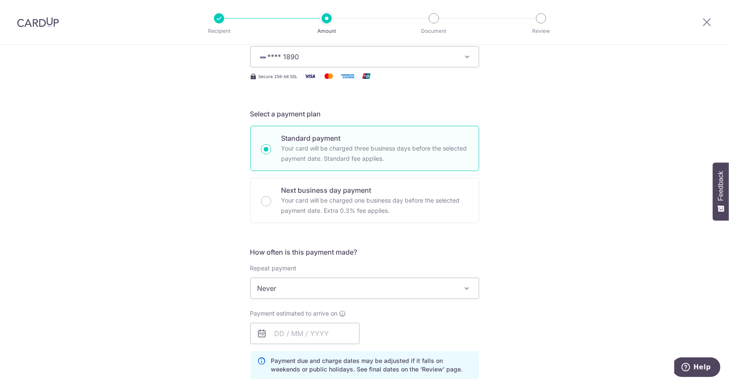  Describe the element at coordinates (375, 190) in the screenshot. I see `p: Next business day payment` at that location.